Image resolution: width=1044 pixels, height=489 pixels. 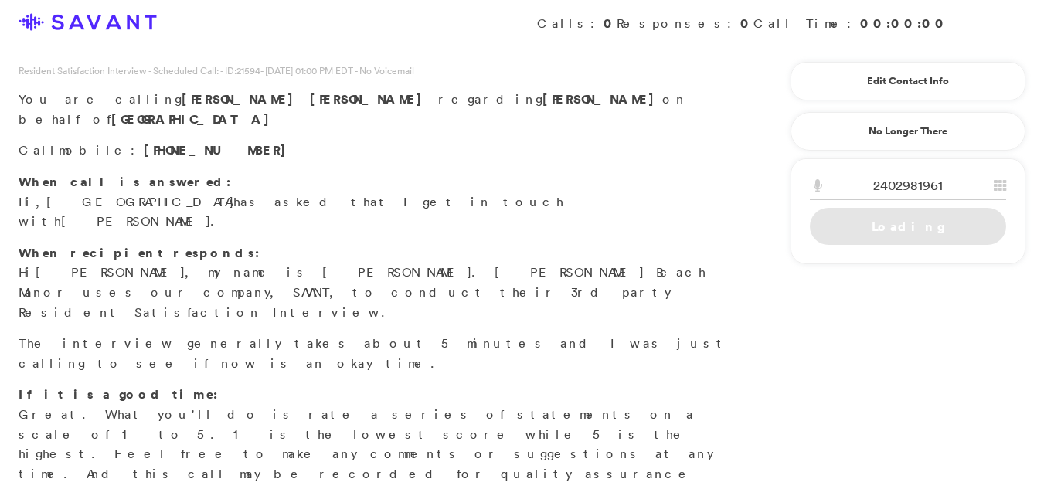 What do you see at coordinates (375, 202) in the screenshot?
I see `p: Hi, has asked that I get in touch with .` at bounding box center [375, 202].